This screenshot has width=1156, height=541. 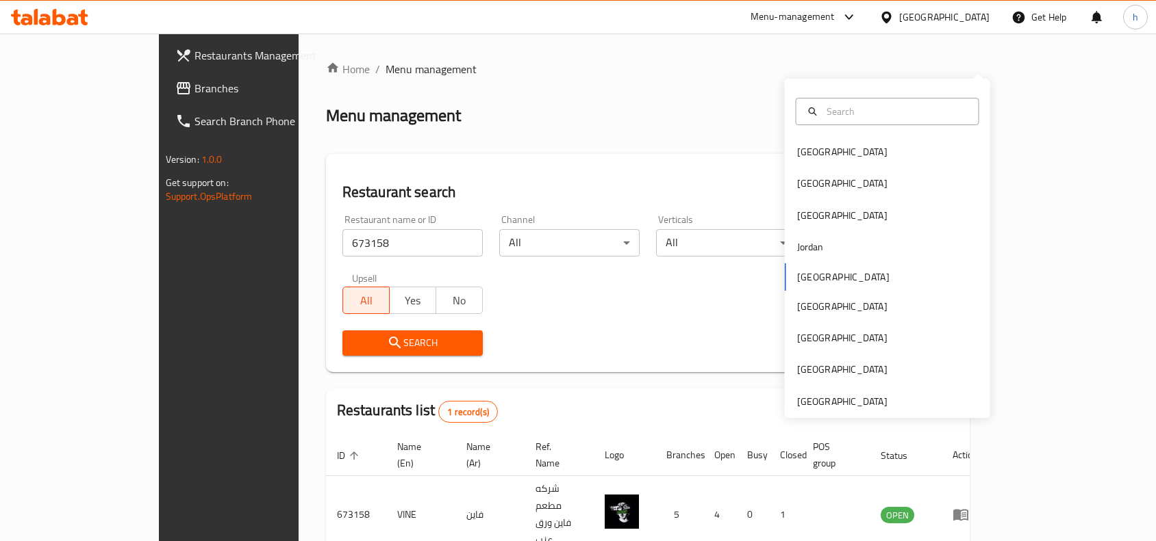 What do you see at coordinates (268, 121) in the screenshot?
I see `span: Search Branch Phone` at bounding box center [268, 121].